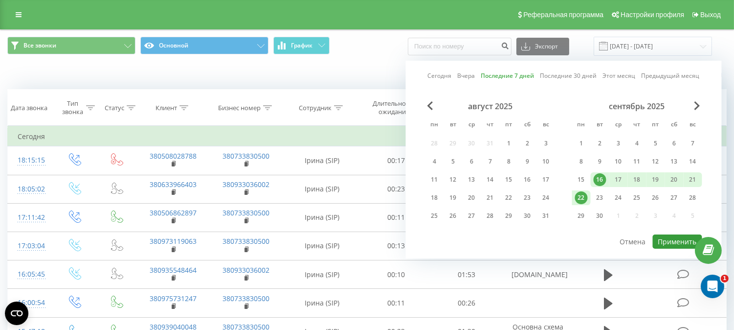  Describe the element at coordinates (528, 161) in the screenshot. I see `div: сб 9 авг. 2025 г.` at that location.